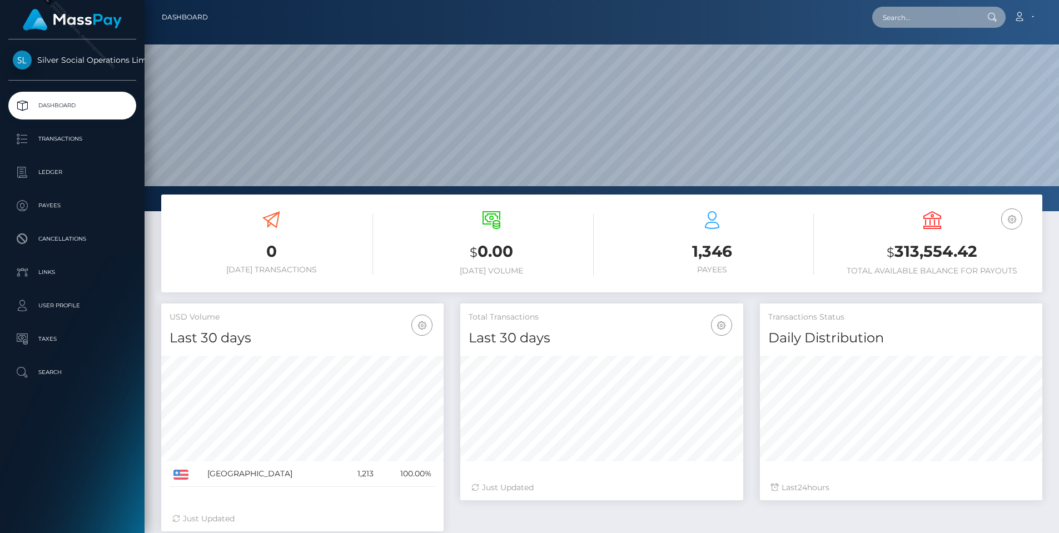  Describe the element at coordinates (72, 306) in the screenshot. I see `p: User Profile` at that location.